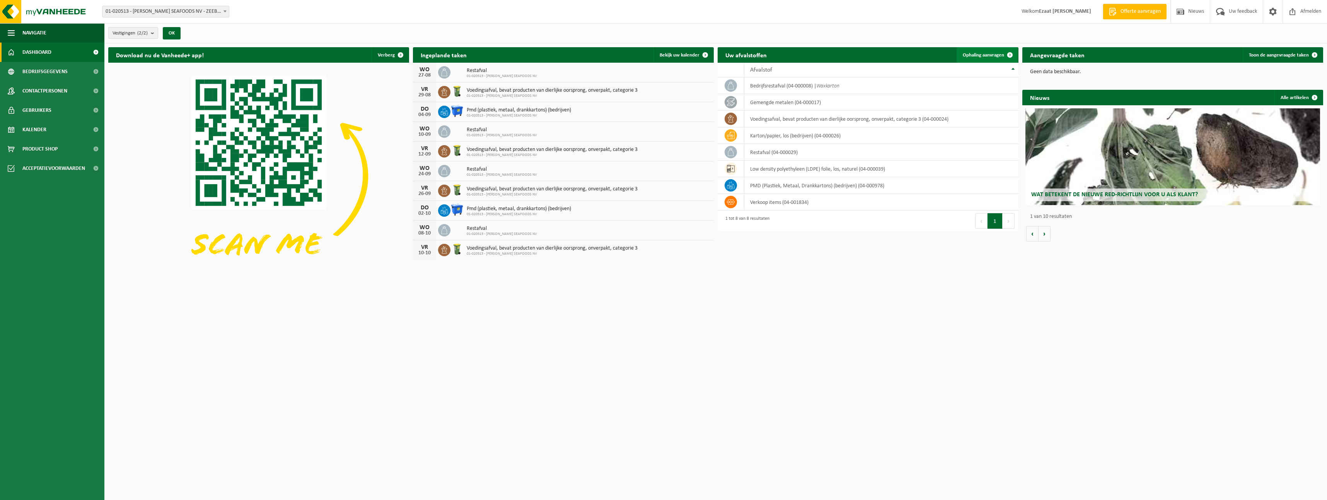 This screenshot has width=1327, height=500. Describe the element at coordinates (882, 119) in the screenshot. I see `td: voedingsafval, bevat producten van dierlijke oorsprong, onverpakt, categorie 3 (04-000024)` at that location.